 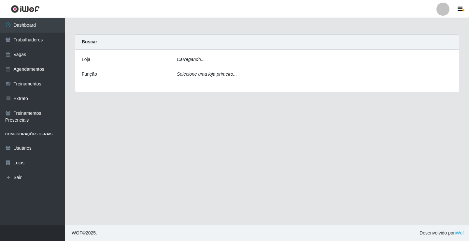 What do you see at coordinates (460, 233) in the screenshot?
I see `a: iWof` at bounding box center [460, 233].